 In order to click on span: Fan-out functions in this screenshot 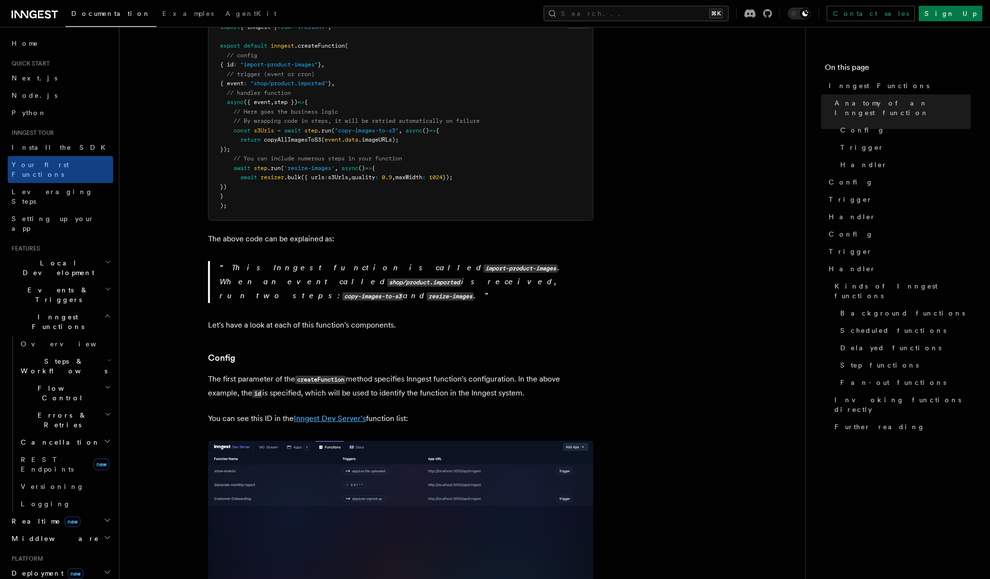, I will do `click(893, 382)`.